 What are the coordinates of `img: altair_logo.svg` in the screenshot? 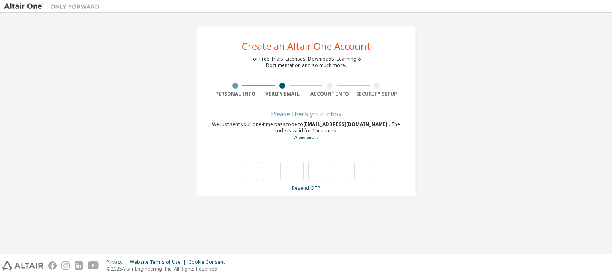 It's located at (23, 265).